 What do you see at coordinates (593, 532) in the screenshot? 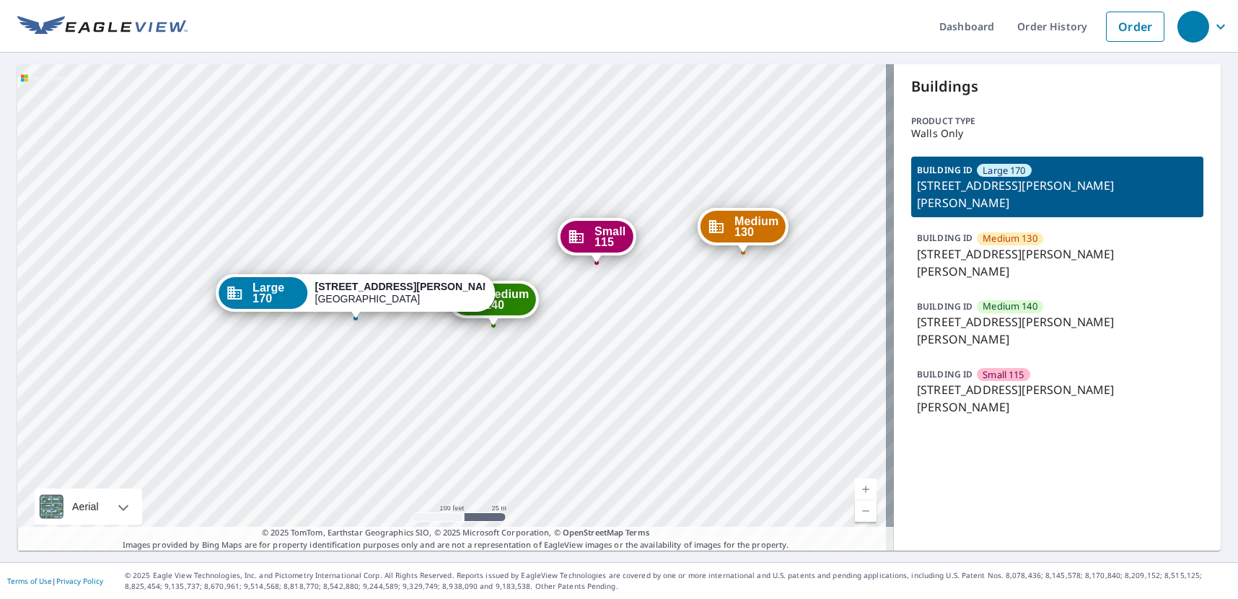
I see `a: OpenStreetMap` at bounding box center [593, 532].